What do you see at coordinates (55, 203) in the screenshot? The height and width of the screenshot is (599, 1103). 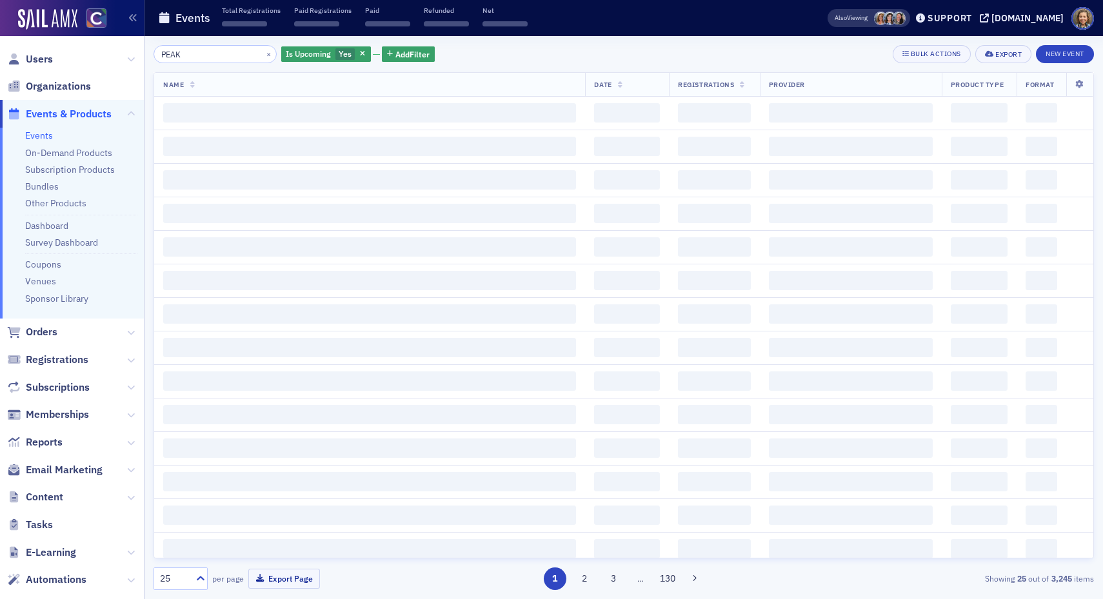 I see `a: Other Products` at bounding box center [55, 203].